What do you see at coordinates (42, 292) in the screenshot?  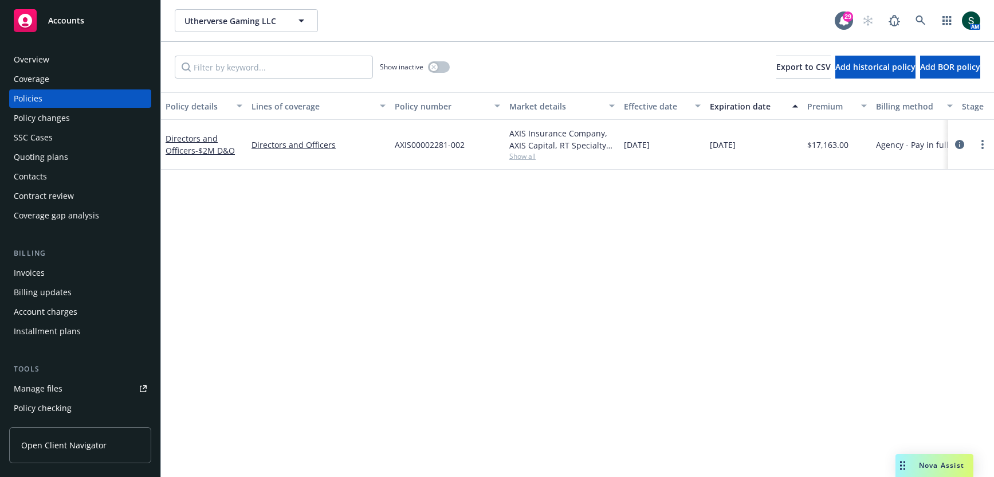 I see `div: Billing updates` at bounding box center [42, 292].